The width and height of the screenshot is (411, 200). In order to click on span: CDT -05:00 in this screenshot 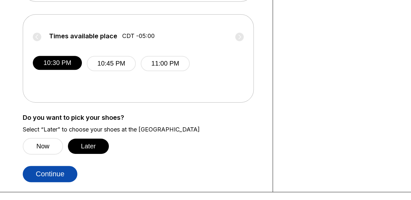, I will do `click(138, 36)`.